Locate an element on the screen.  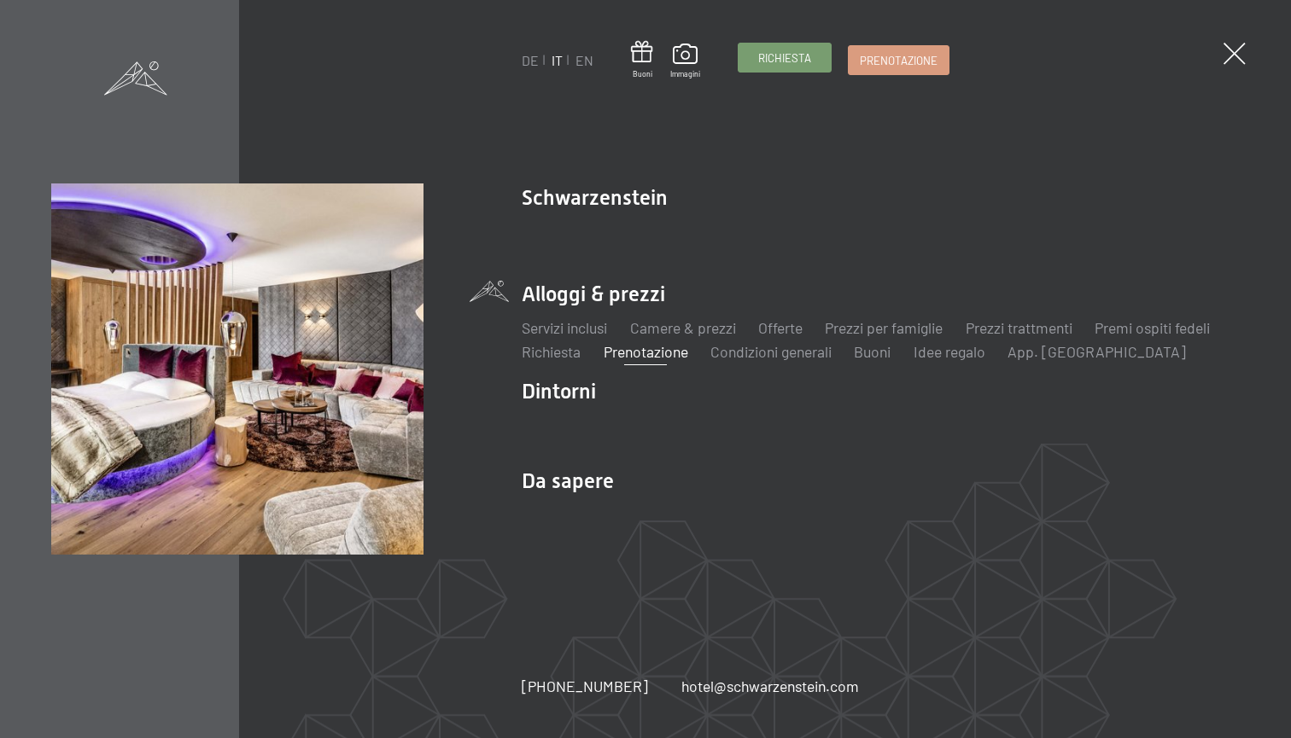
a: Prezzi per famiglie is located at coordinates (884, 328).